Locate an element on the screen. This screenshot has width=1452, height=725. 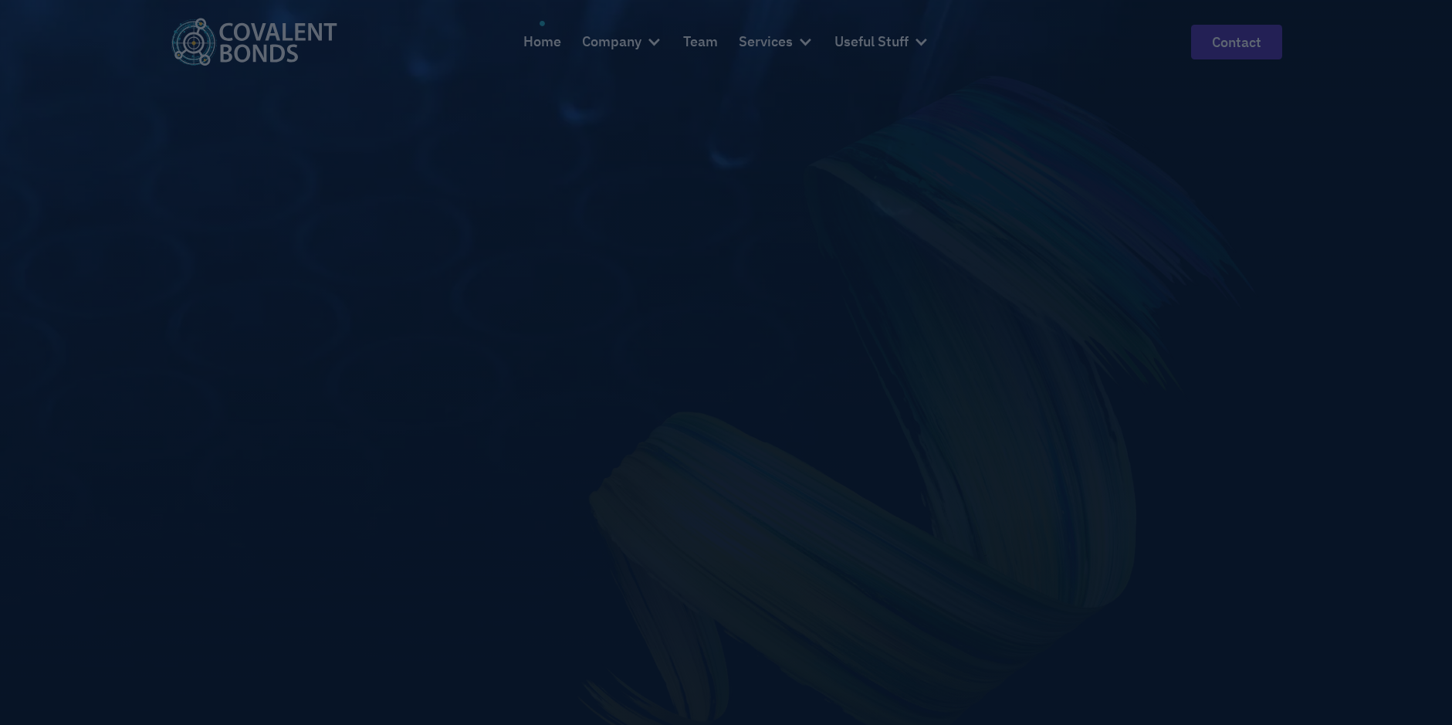
div: Home is located at coordinates (542, 42).